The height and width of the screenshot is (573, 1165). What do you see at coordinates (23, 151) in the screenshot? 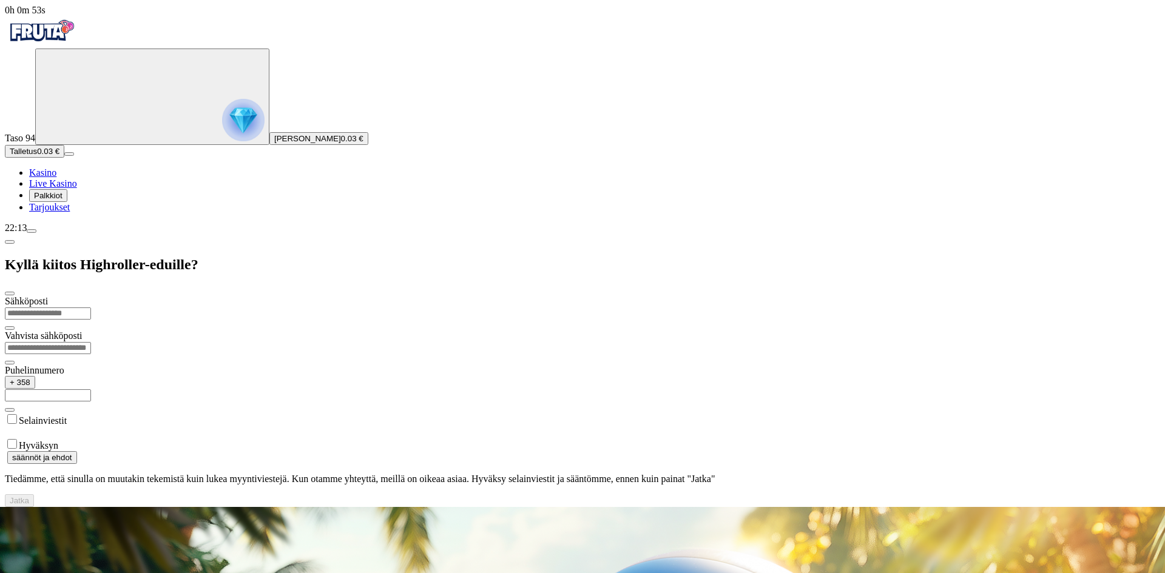
I see `span: Talletus` at bounding box center [23, 151].